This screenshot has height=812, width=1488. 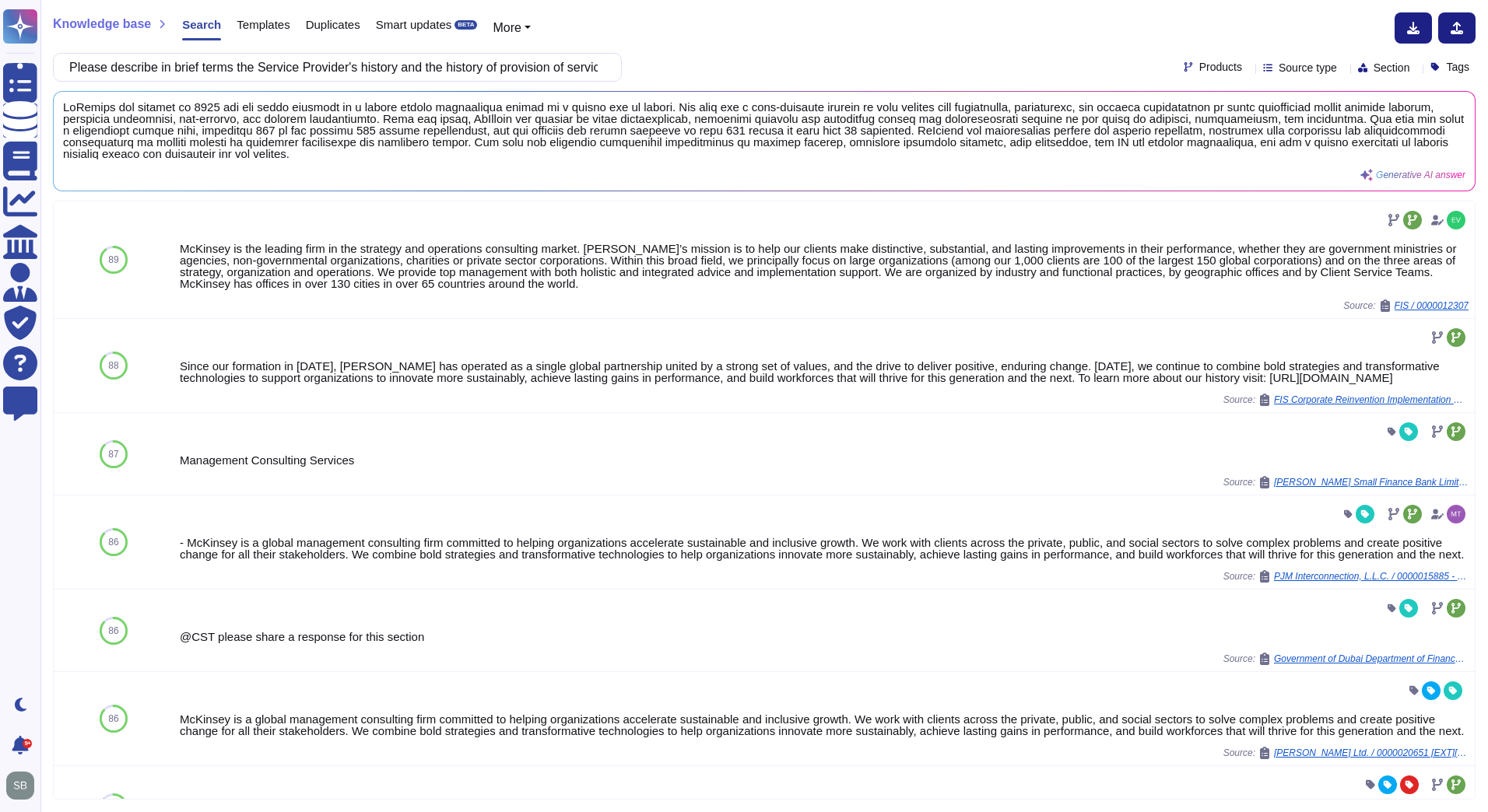 I want to click on span: Generative AI answer, so click(x=1420, y=175).